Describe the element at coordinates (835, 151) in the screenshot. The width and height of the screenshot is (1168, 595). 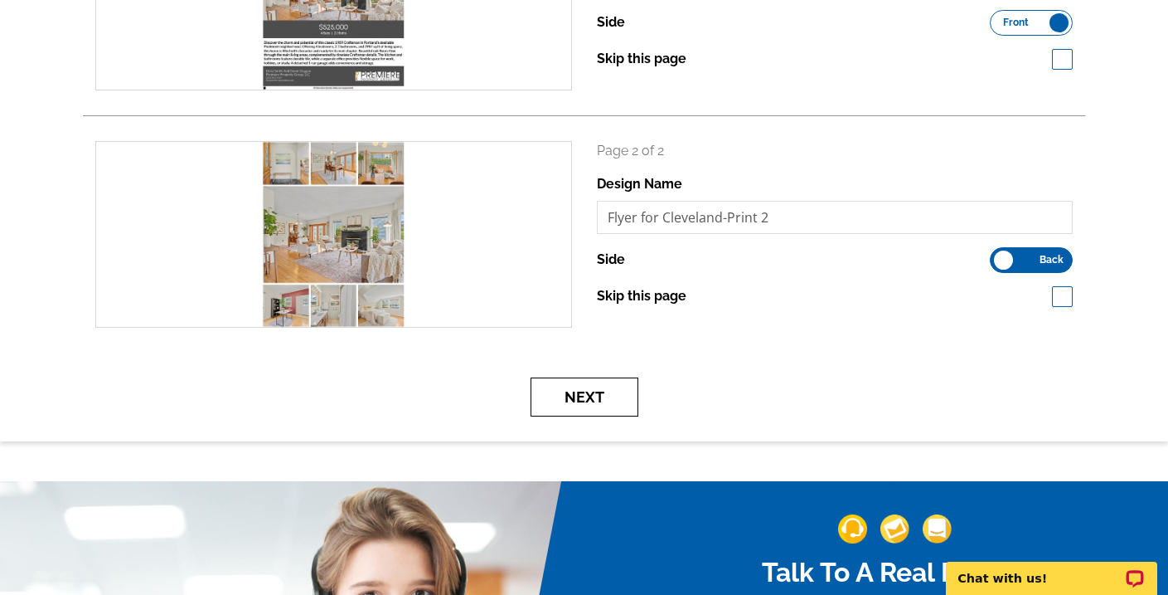
I see `p: Page 2 of 2` at that location.